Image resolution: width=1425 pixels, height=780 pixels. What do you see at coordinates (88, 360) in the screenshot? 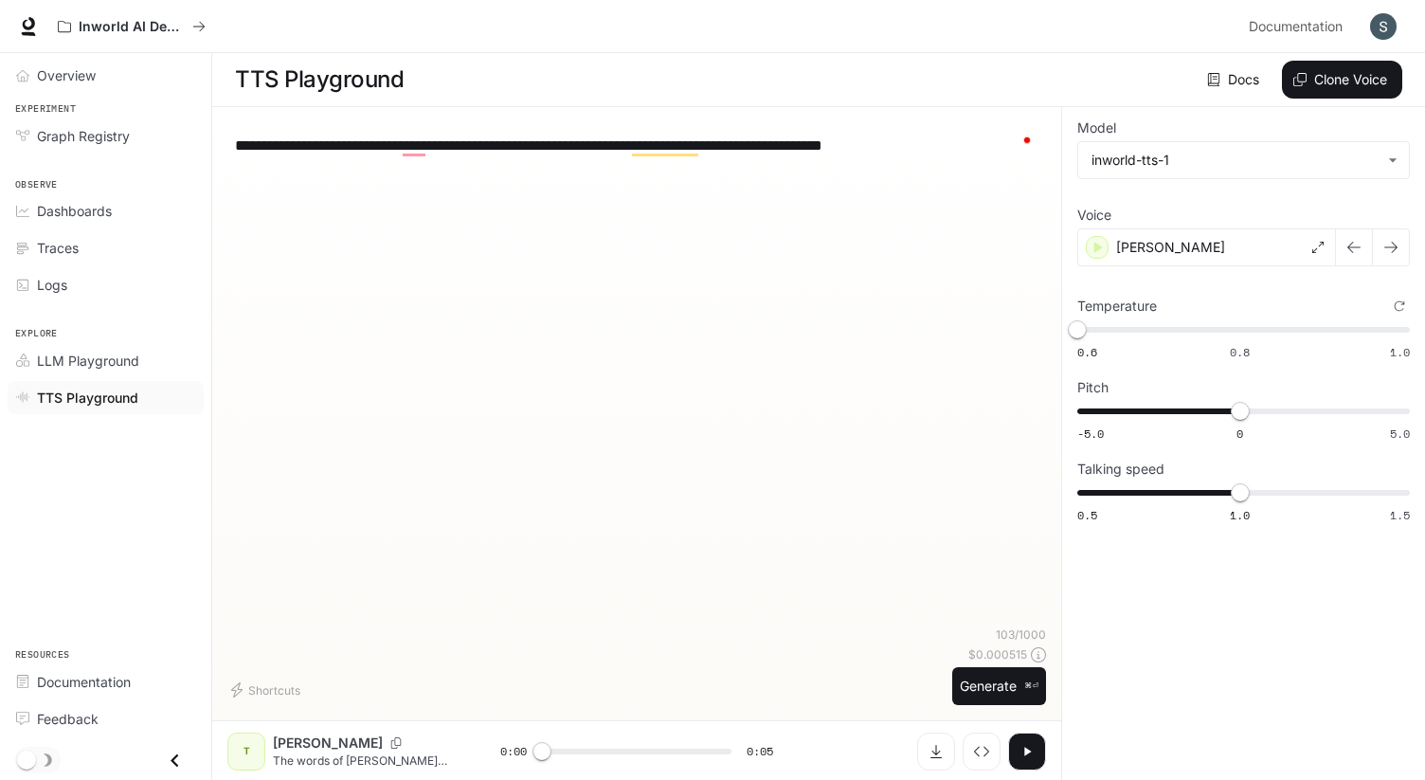
I see `span: LLM Playground` at bounding box center [88, 360].